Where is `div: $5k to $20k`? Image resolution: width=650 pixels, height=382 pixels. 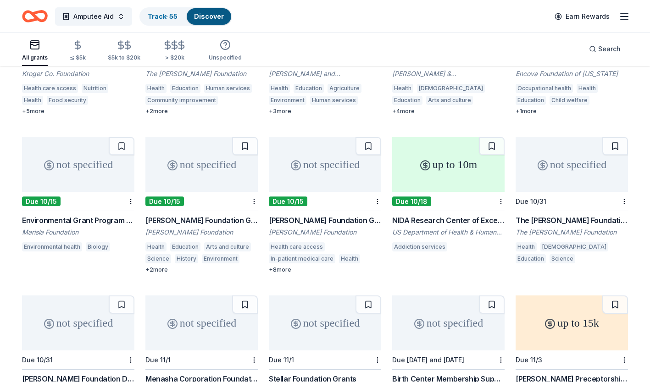
div: $5k to $20k is located at coordinates (124, 58).